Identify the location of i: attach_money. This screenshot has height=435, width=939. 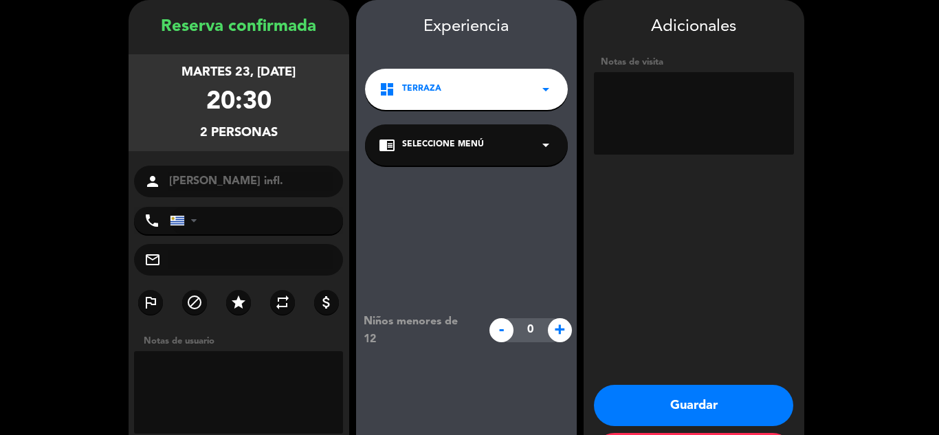
(327, 302).